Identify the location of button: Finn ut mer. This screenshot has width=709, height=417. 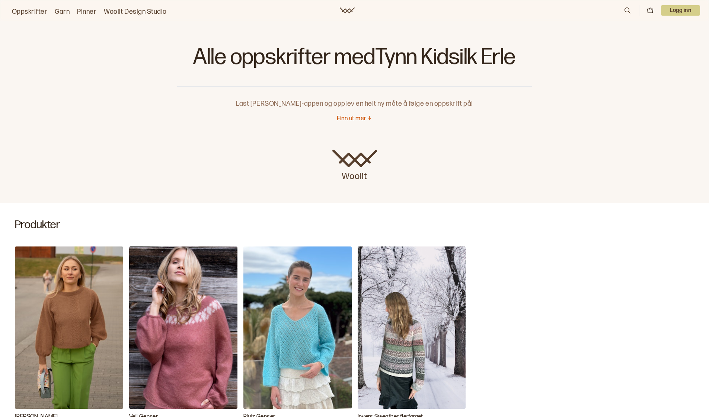
(354, 119).